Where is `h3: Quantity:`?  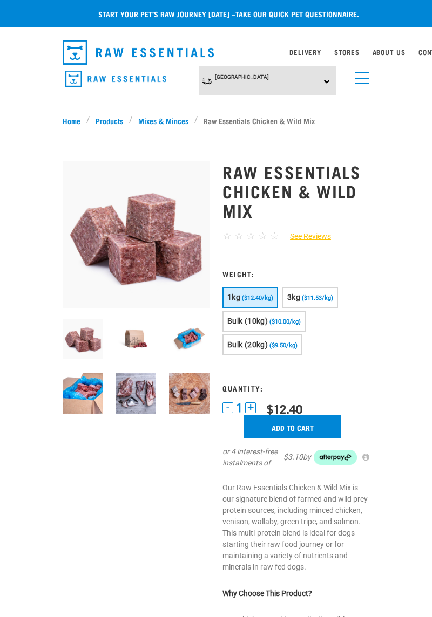 h3: Quantity: is located at coordinates (296, 388).